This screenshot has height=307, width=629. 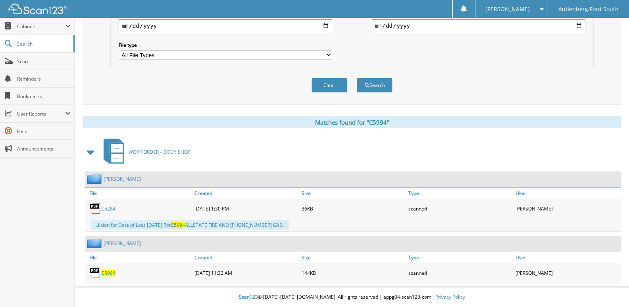 I want to click on img: scan123-logo-white.svg, so click(x=38, y=9).